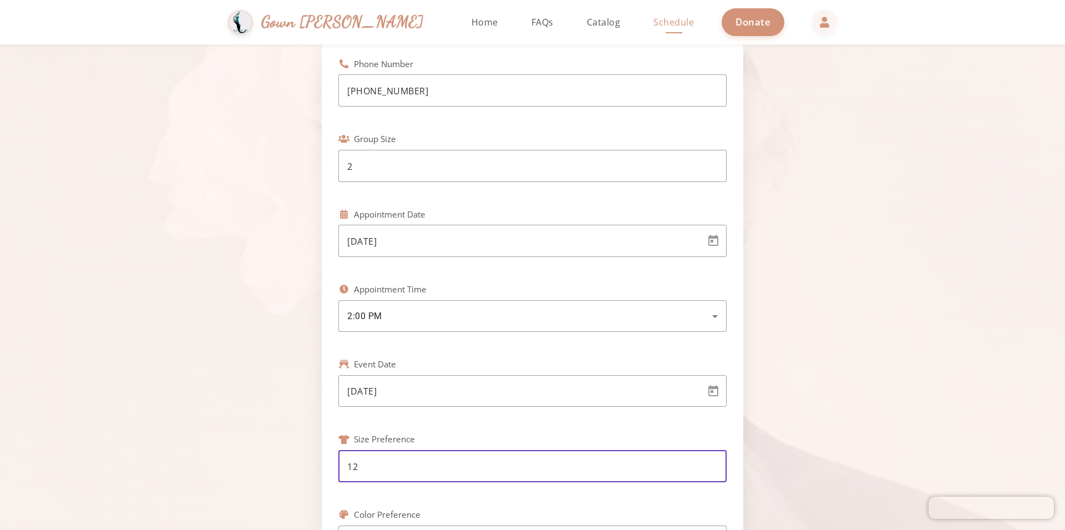 The width and height of the screenshot is (1065, 530). What do you see at coordinates (674, 22) in the screenshot?
I see `span: Schedule` at bounding box center [674, 22].